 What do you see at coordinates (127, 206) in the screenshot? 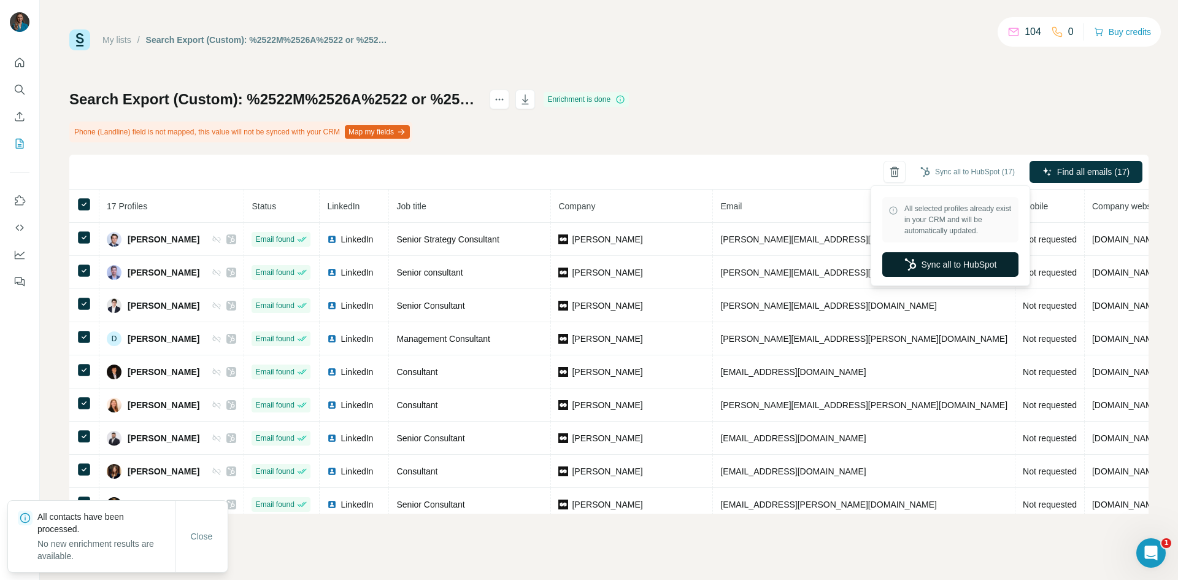
I see `span: 17 Profiles` at bounding box center [127, 206].